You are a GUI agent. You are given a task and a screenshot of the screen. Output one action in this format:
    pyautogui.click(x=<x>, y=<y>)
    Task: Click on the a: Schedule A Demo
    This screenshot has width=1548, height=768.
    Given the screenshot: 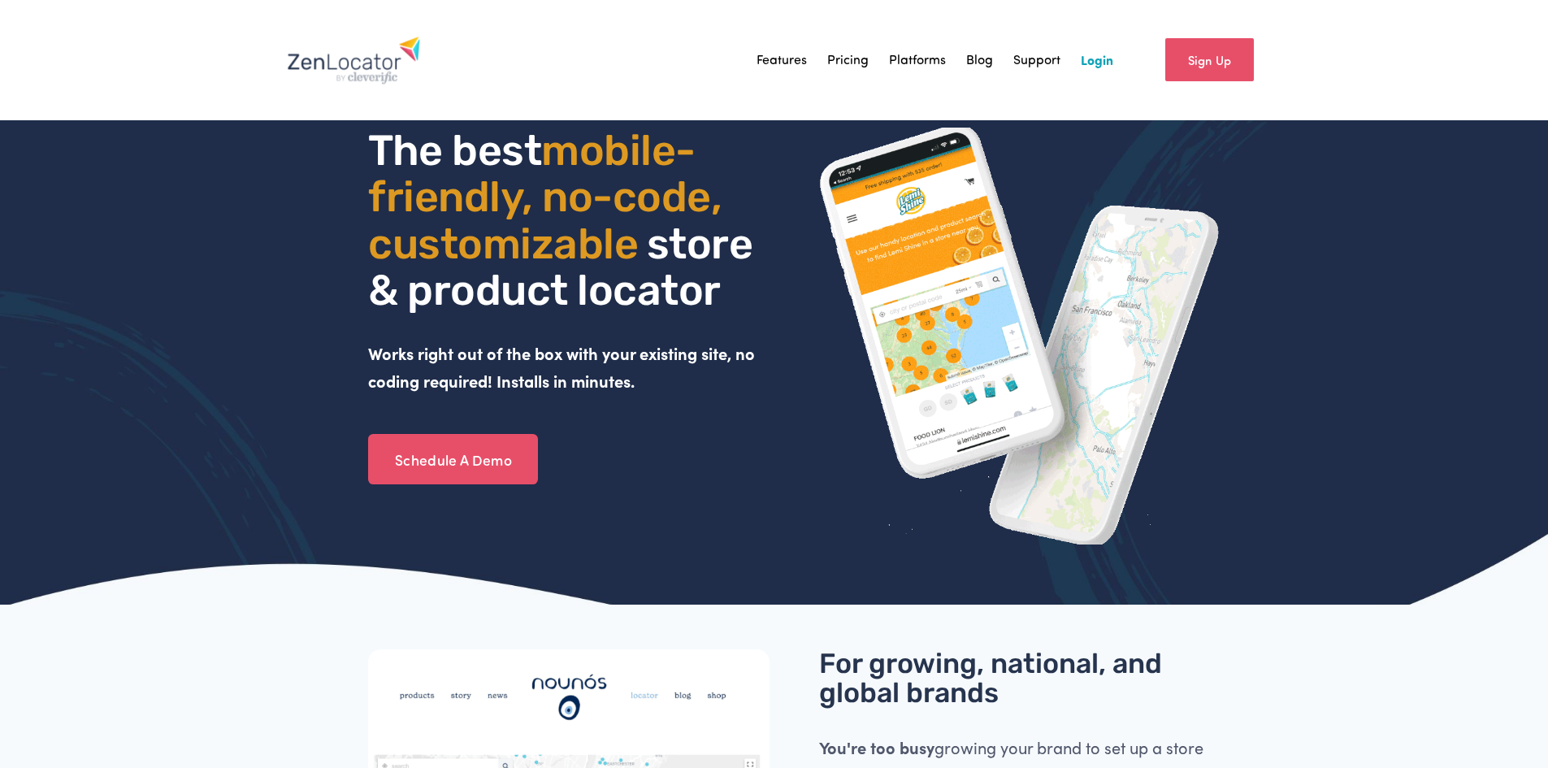 What is the action you would take?
    pyautogui.click(x=453, y=459)
    